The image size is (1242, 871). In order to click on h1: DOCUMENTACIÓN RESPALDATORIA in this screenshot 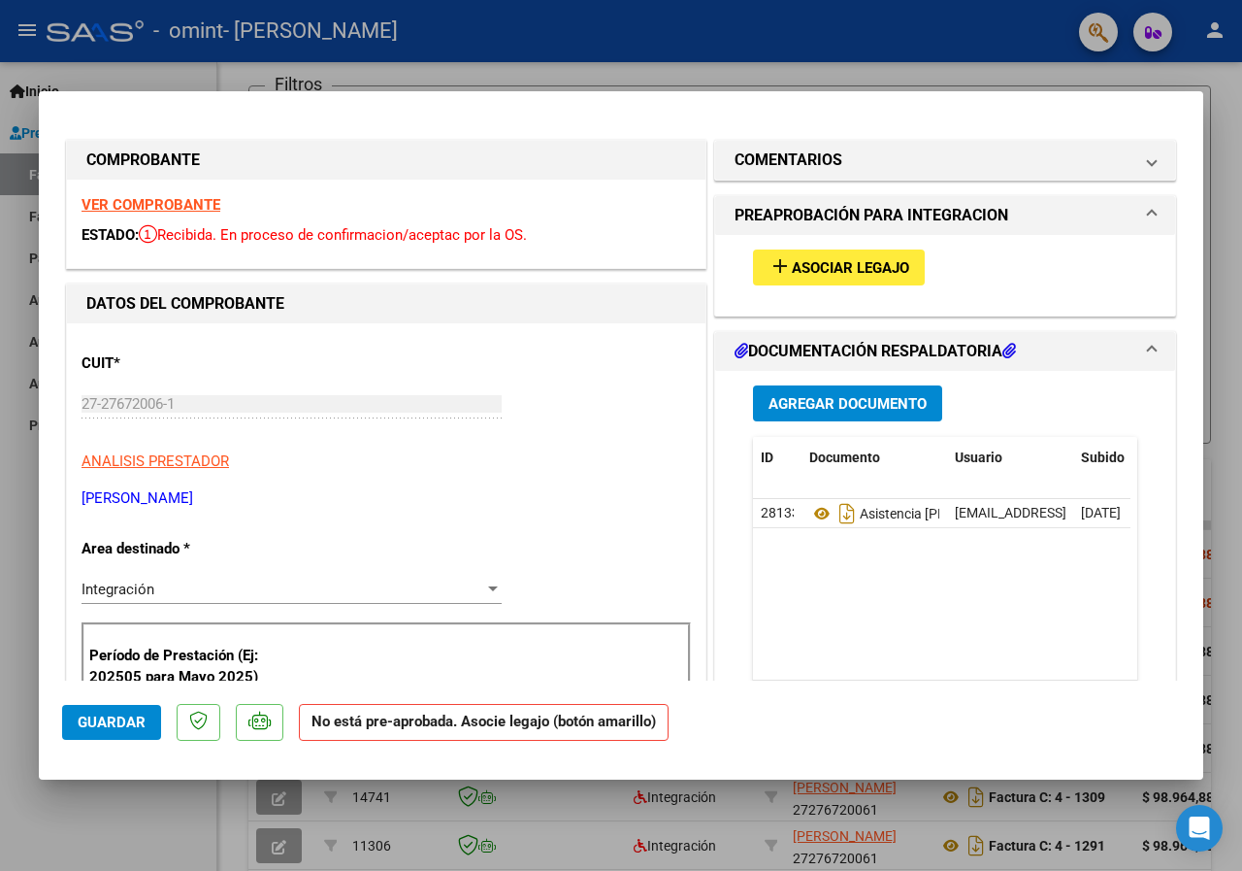, I will do `click(875, 351)`.